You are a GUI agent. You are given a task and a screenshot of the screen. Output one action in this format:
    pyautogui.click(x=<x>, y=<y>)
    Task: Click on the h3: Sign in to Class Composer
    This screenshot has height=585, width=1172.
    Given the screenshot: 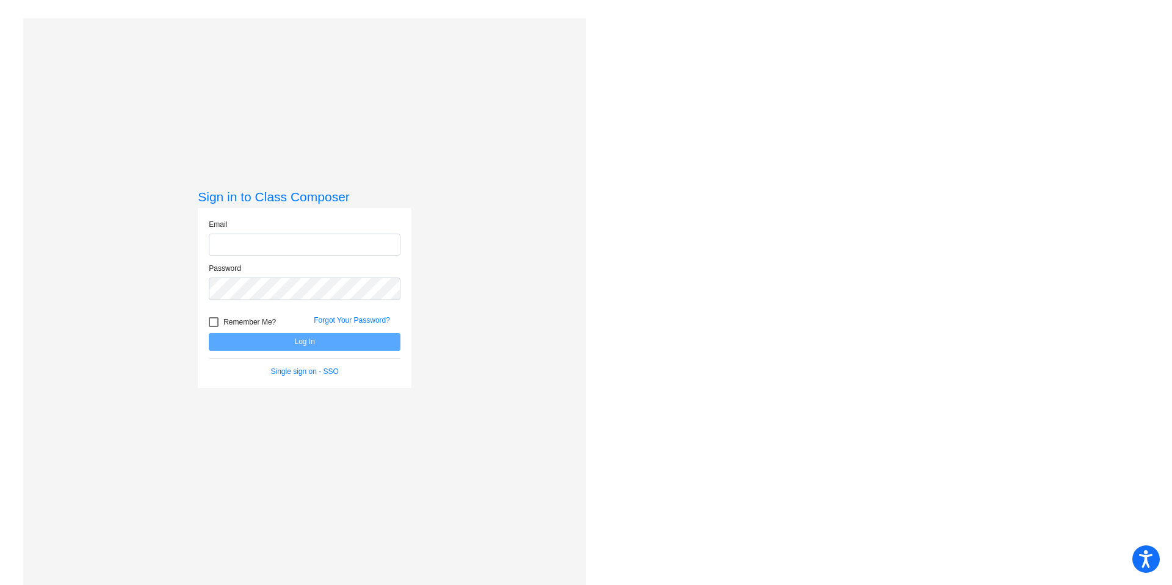 What is the action you would take?
    pyautogui.click(x=305, y=197)
    